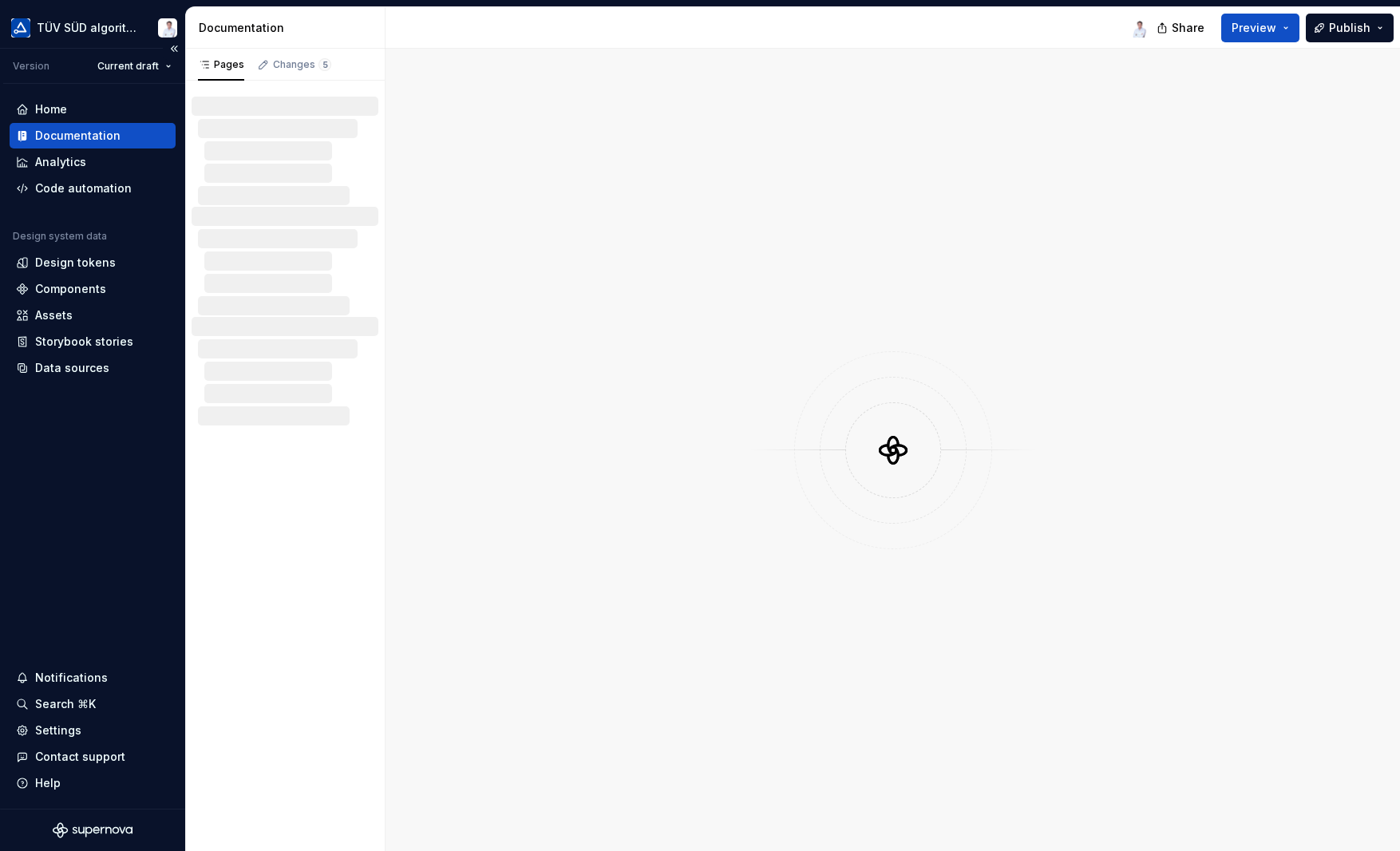  What do you see at coordinates (93, 830) in the screenshot?
I see `a: Supernova Logo` at bounding box center [93, 830].